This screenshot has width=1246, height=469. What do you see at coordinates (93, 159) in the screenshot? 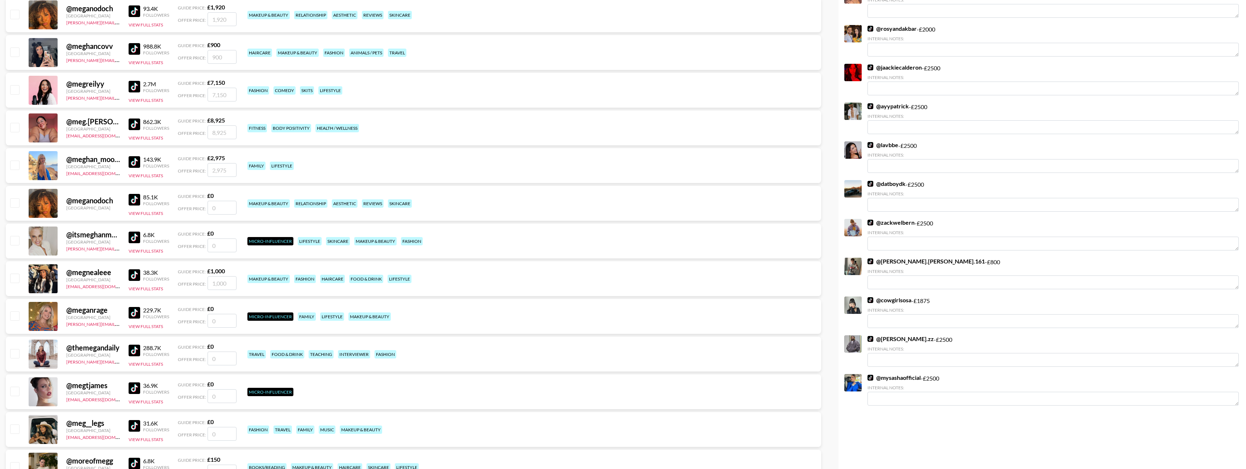
I see `div: @ meghan_moore_` at bounding box center [93, 159].